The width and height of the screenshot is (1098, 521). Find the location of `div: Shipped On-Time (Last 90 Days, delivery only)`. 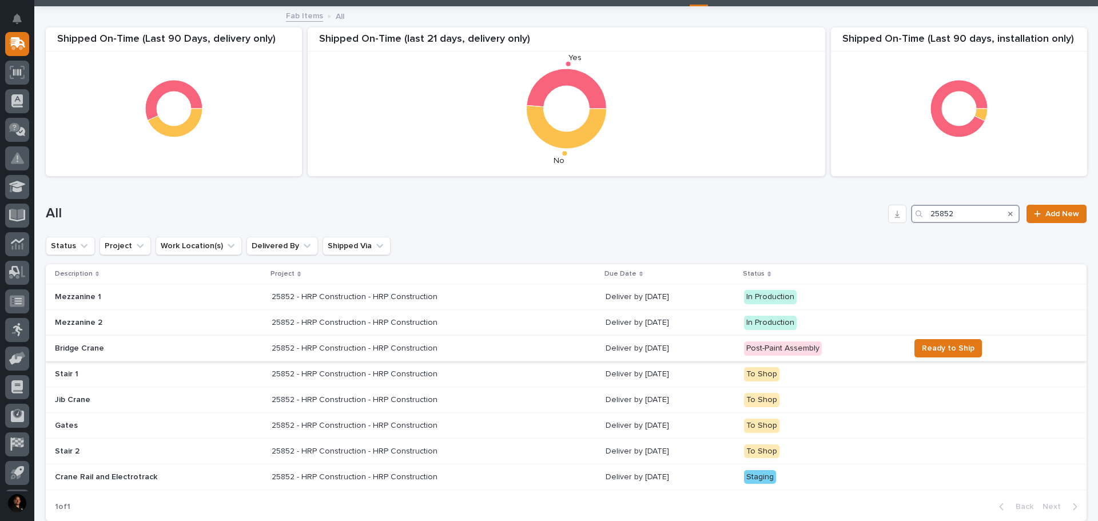

div: Shipped On-Time (Last 90 Days, delivery only) is located at coordinates (174, 42).